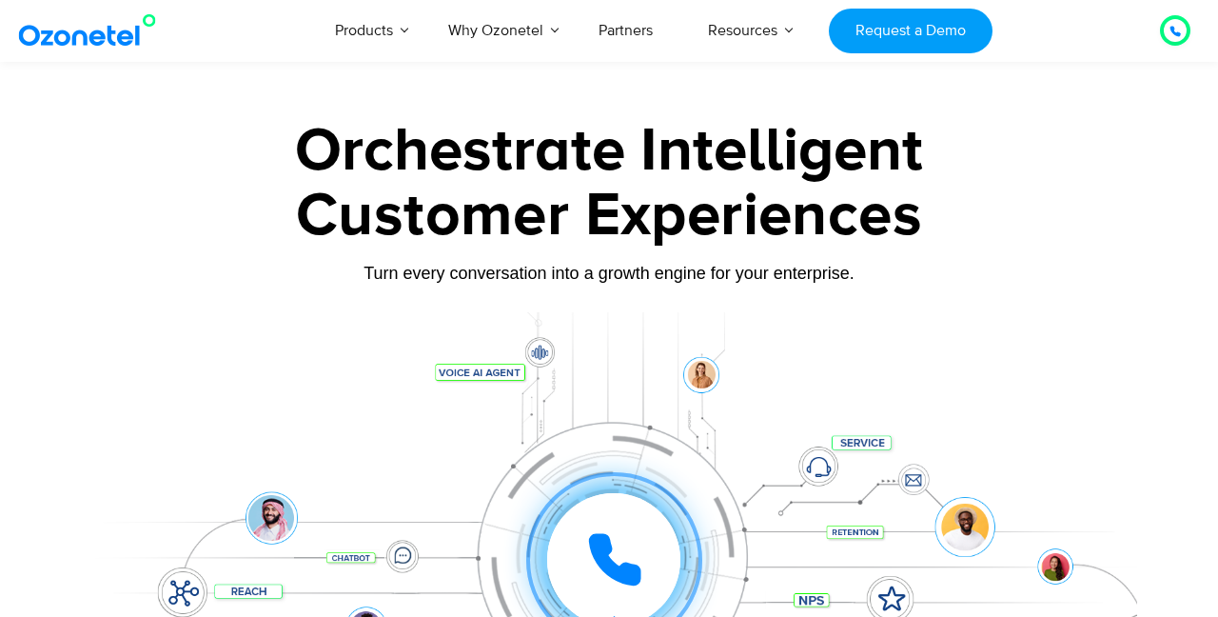 The height and width of the screenshot is (617, 1218). Describe the element at coordinates (609, 273) in the screenshot. I see `div: Turn every conversation into a growth engine for your enterprise.` at that location.